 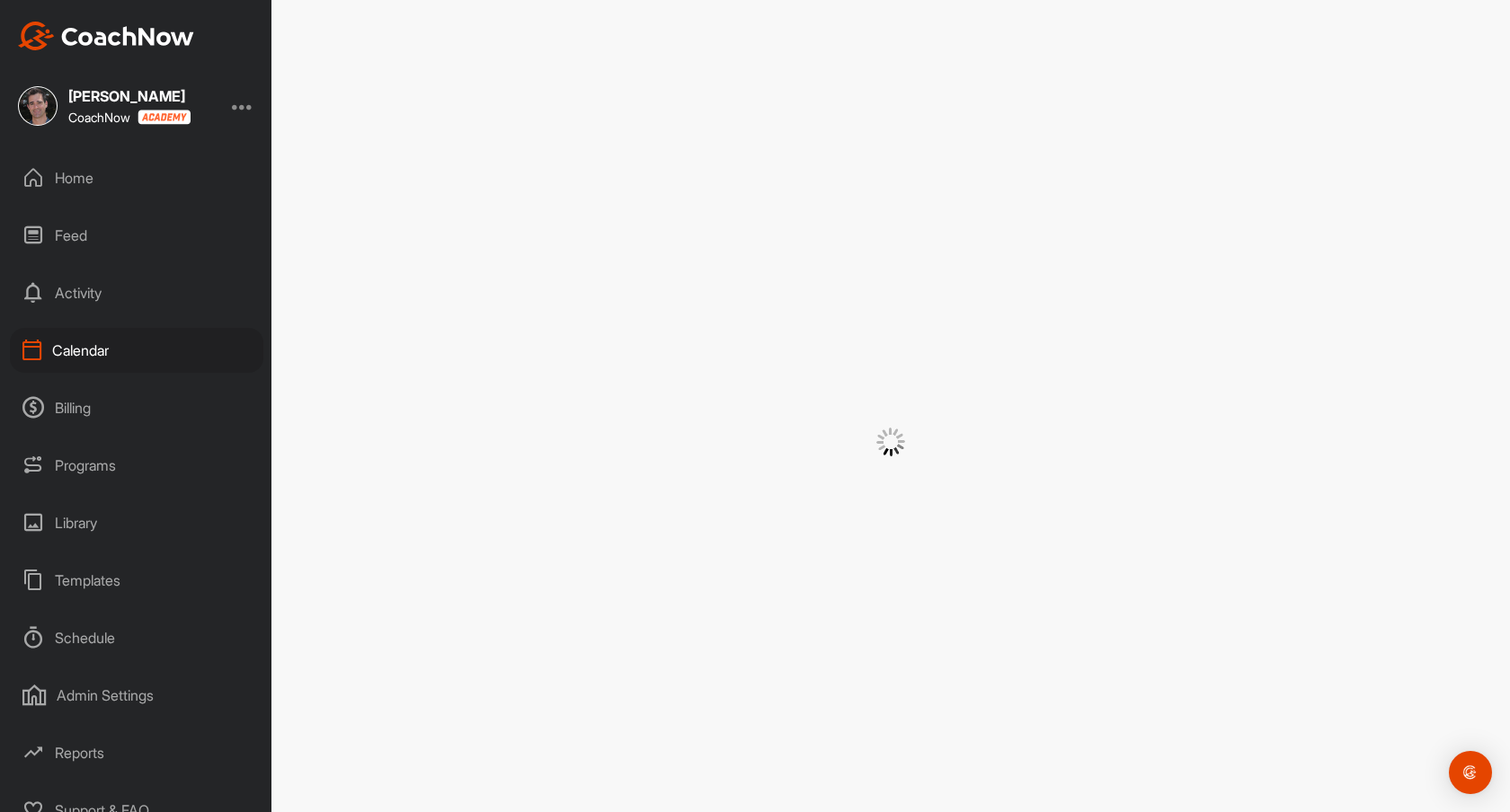 What do you see at coordinates (106, 36) in the screenshot?
I see `img: CoachNow` at bounding box center [106, 36].